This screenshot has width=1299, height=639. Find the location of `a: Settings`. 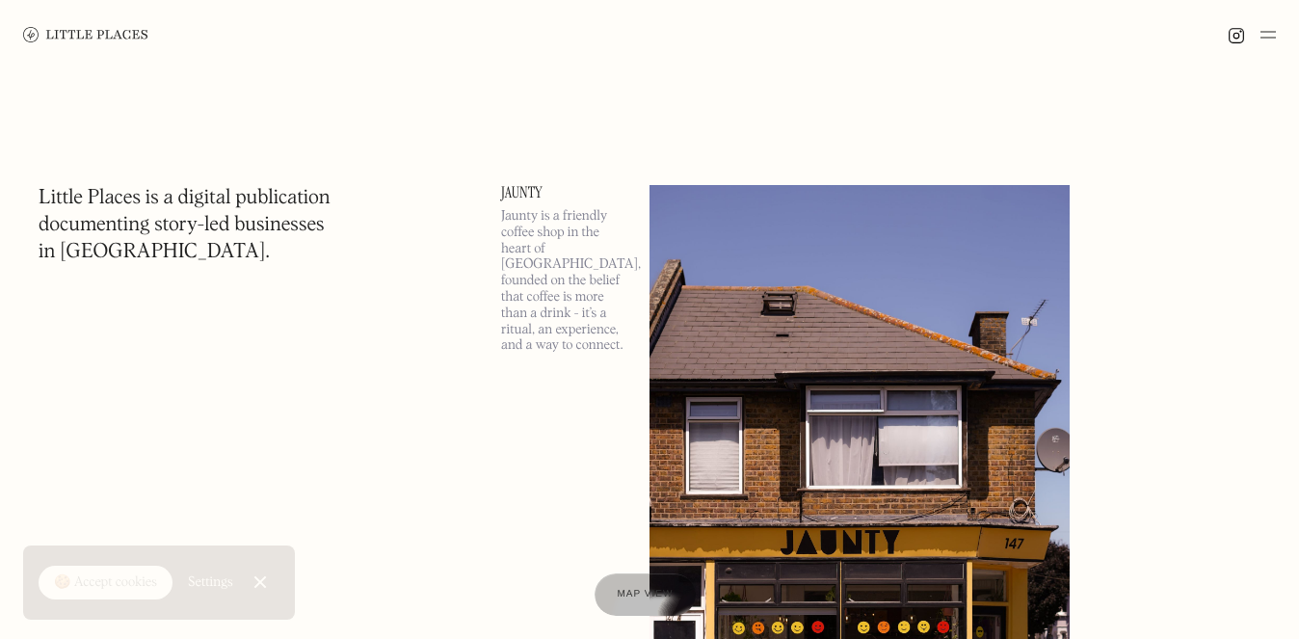

a: Settings is located at coordinates (210, 582).